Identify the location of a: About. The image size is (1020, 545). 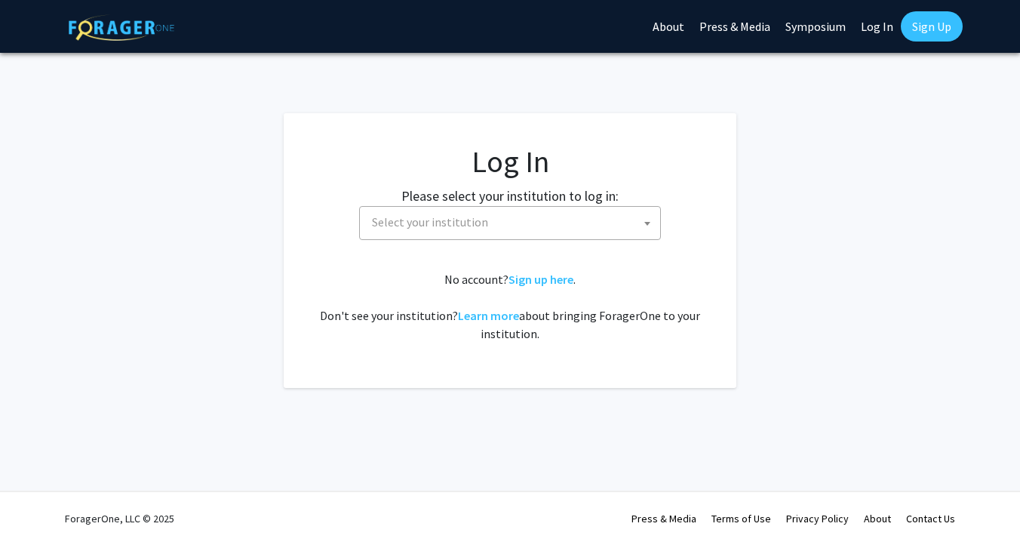
(878, 518).